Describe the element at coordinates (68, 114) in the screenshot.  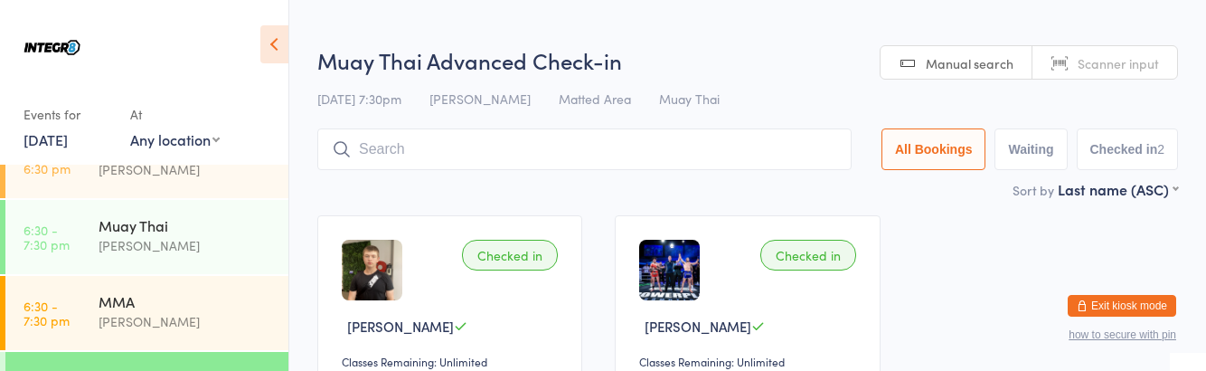
I see `div: Events for` at that location.